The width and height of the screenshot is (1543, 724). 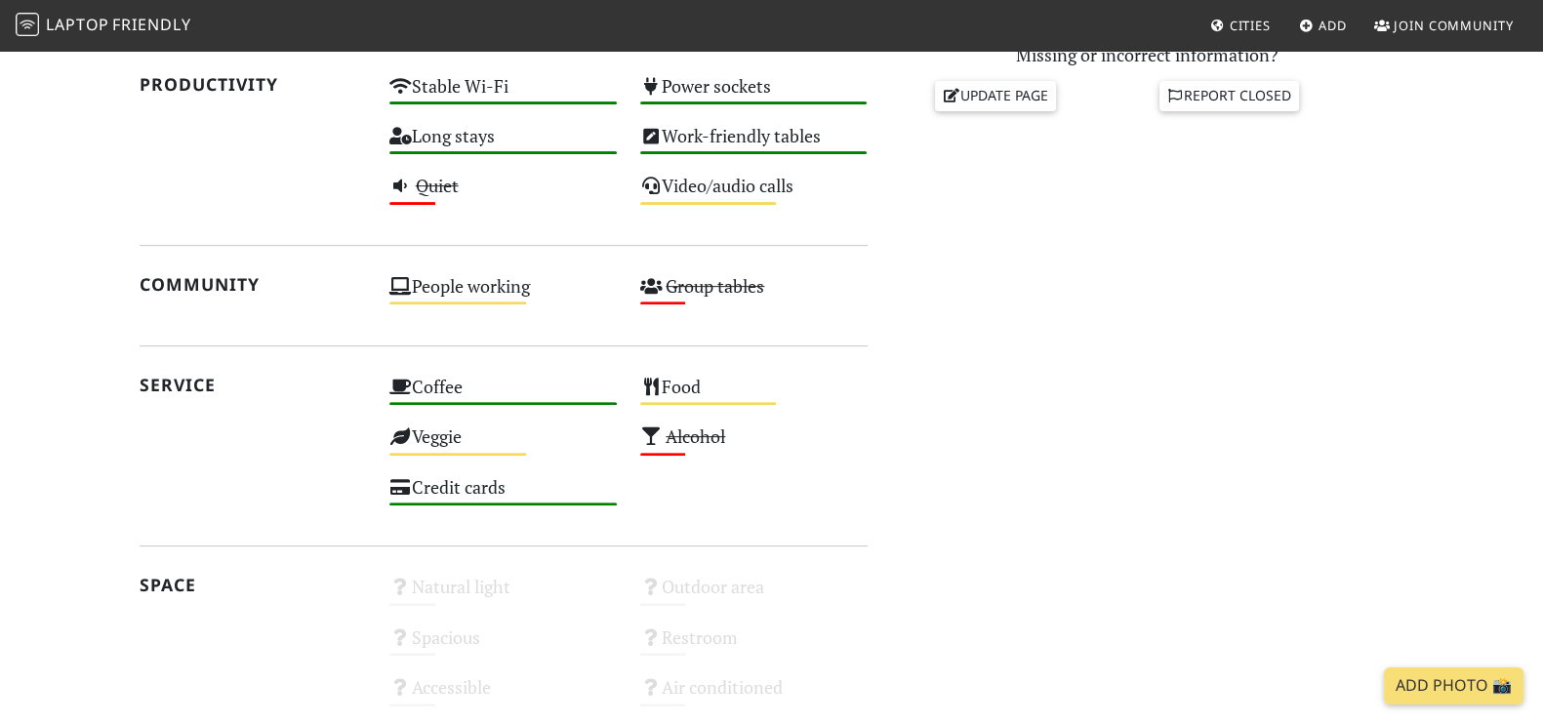 What do you see at coordinates (753, 595) in the screenshot?
I see `div: Outdoor area` at bounding box center [753, 595].